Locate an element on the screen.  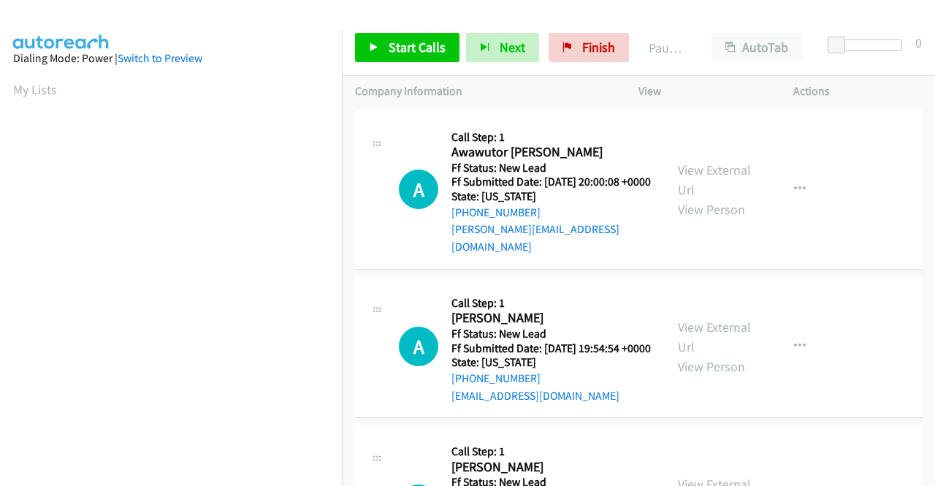
p: Company Information is located at coordinates (484, 91).